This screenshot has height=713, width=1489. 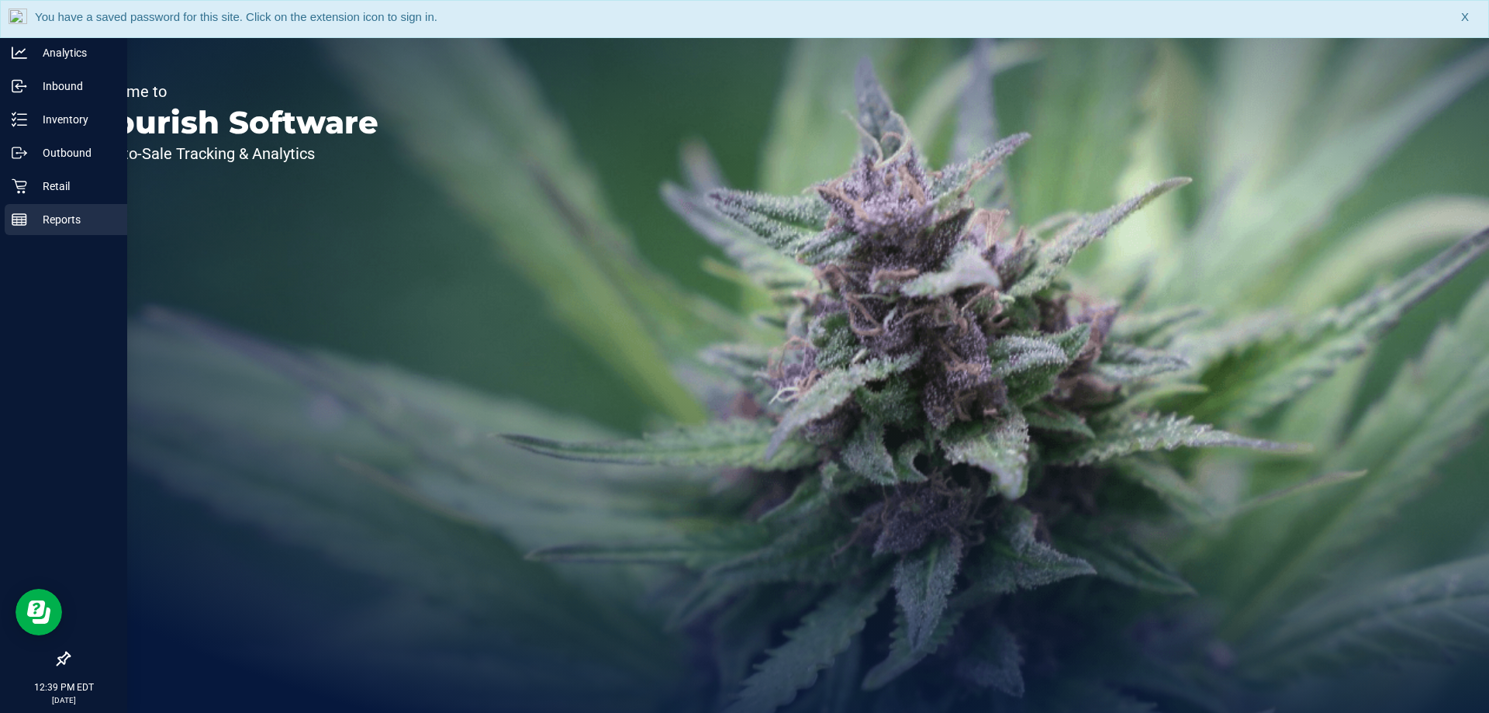 I want to click on inline-svg: Inbound, so click(x=19, y=86).